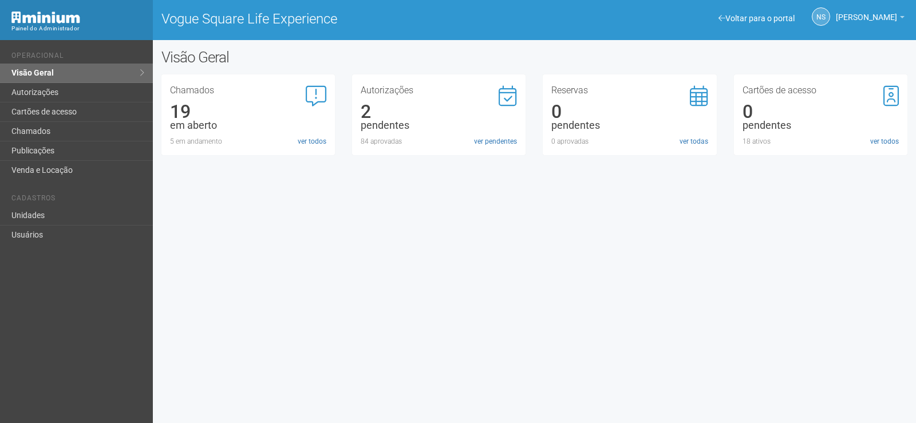  I want to click on div: Painel do Administrador, so click(78, 29).